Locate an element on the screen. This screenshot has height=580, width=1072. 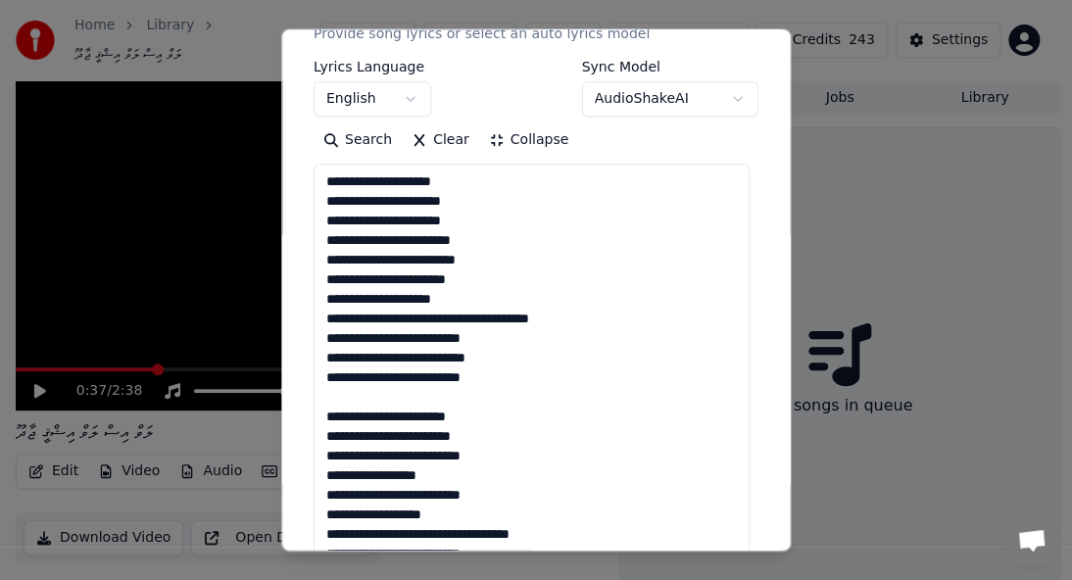
label: Sync Model is located at coordinates (670, 67).